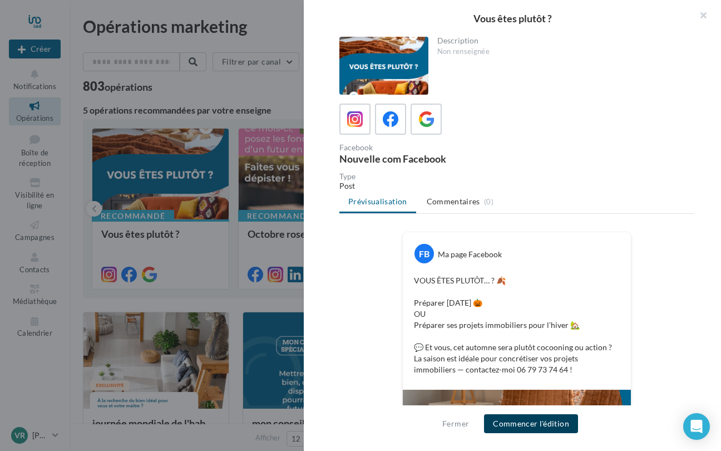 Image resolution: width=721 pixels, height=451 pixels. Describe the element at coordinates (517, 186) in the screenshot. I see `div: Post` at that location.